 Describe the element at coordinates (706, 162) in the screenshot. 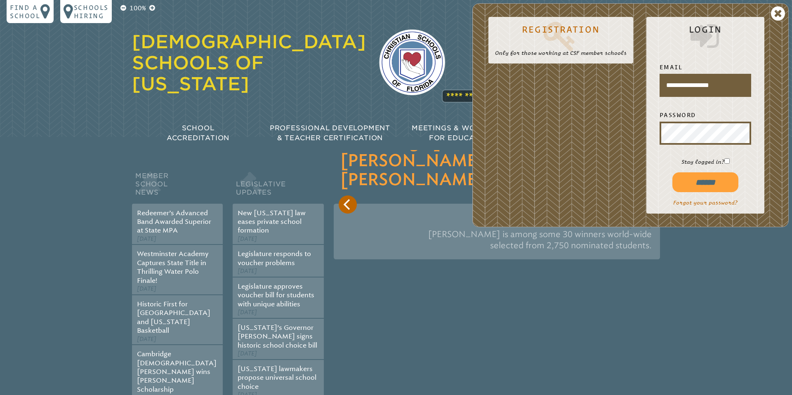

I see `p: Stay logged in?` at that location.